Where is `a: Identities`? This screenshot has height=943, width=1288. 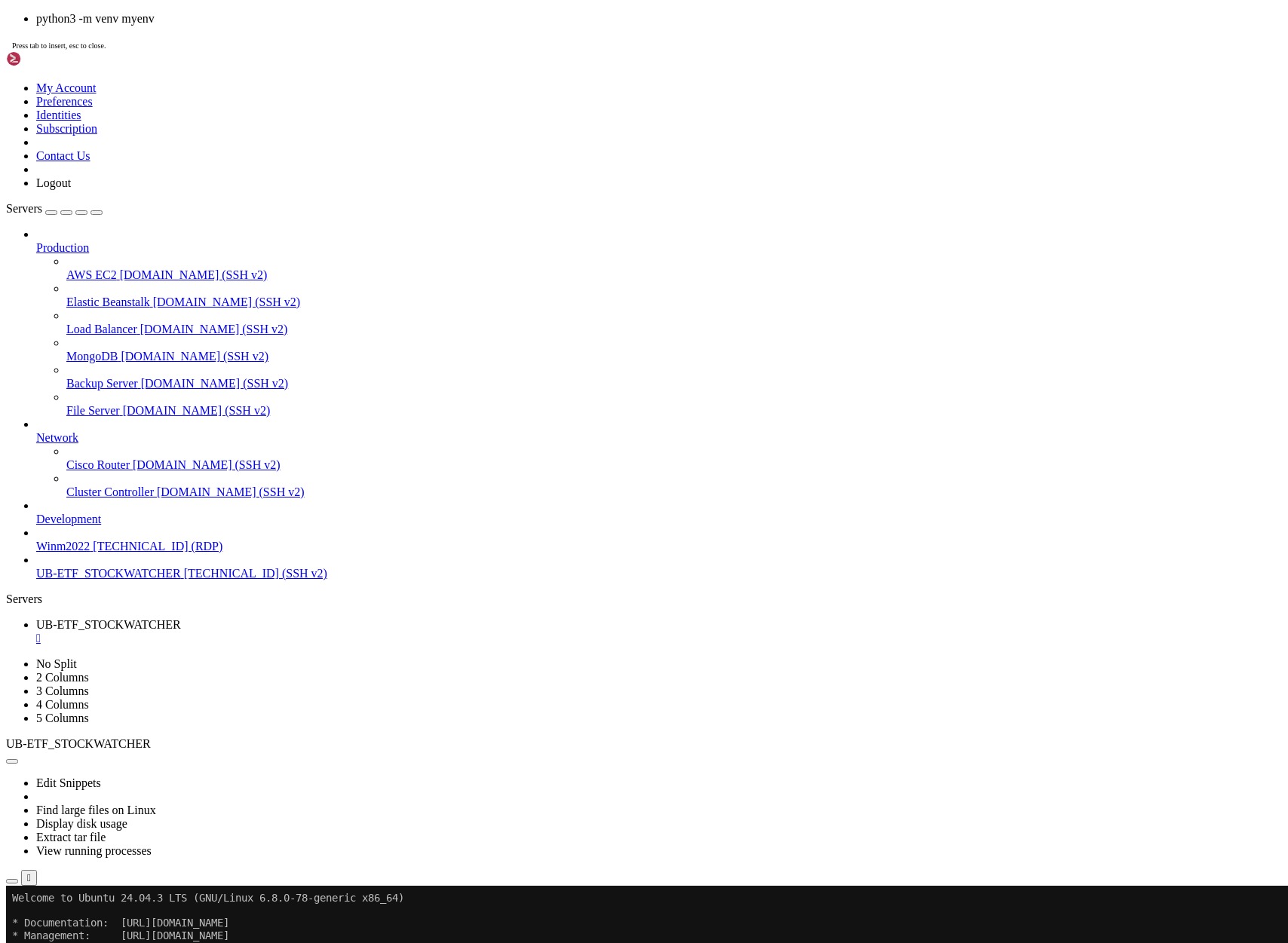
a: Identities is located at coordinates (59, 114).